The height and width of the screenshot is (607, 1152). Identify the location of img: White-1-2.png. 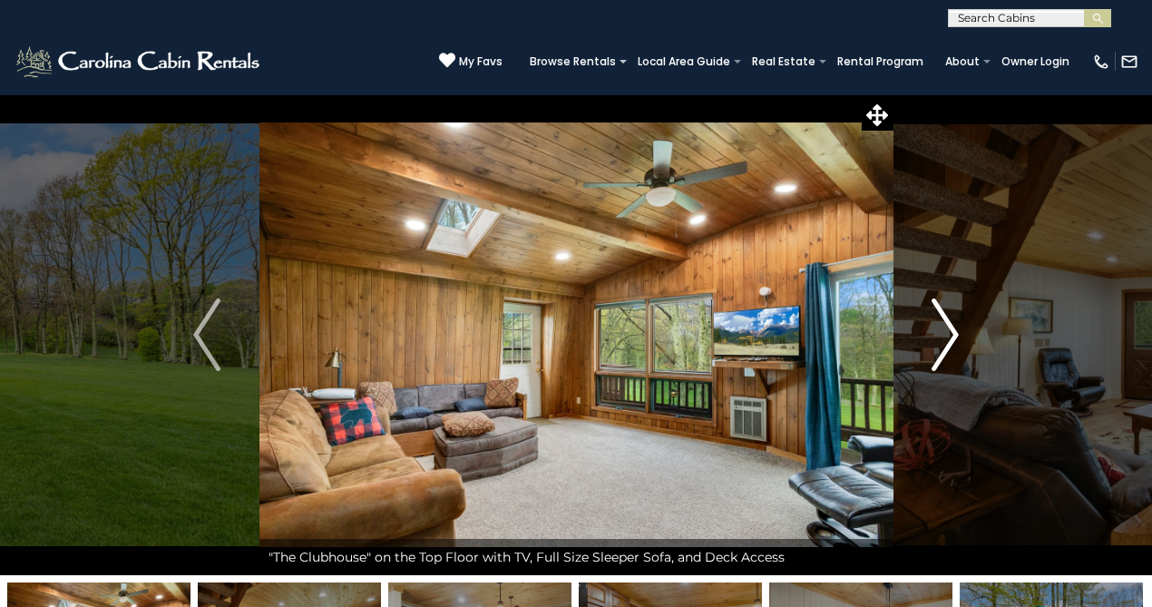
(139, 62).